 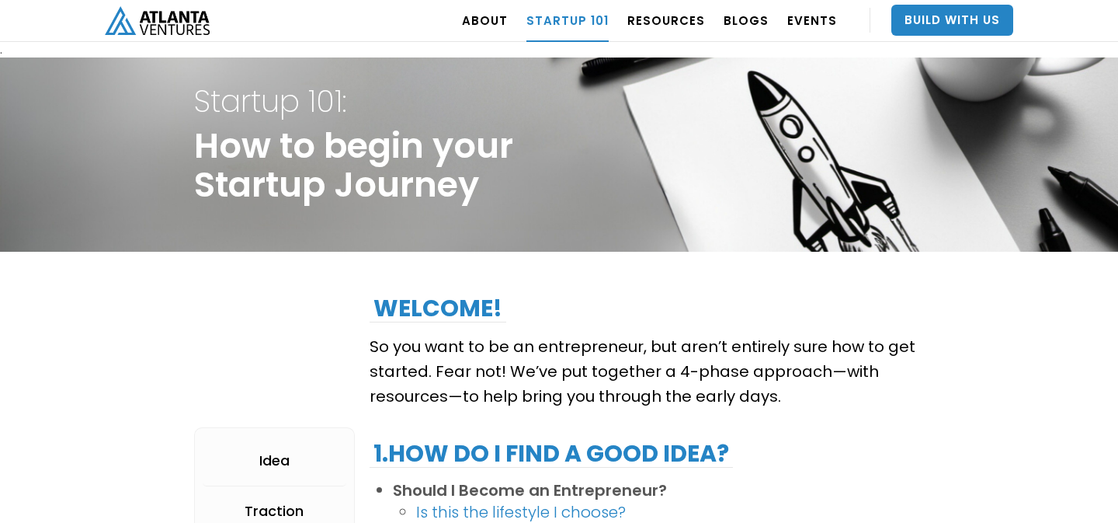 What do you see at coordinates (530, 490) in the screenshot?
I see `strong: Should I Become an Entrepreneur?` at bounding box center [530, 490].